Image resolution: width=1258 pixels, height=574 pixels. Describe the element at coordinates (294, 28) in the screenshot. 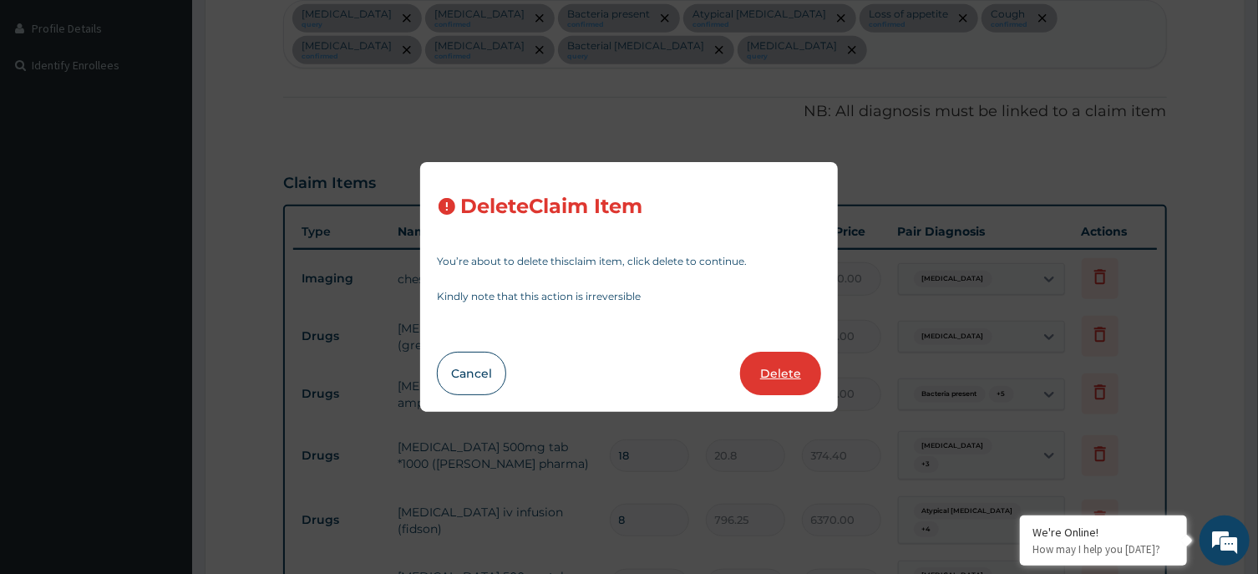

I see `div: Minimize live chat window` at that location.